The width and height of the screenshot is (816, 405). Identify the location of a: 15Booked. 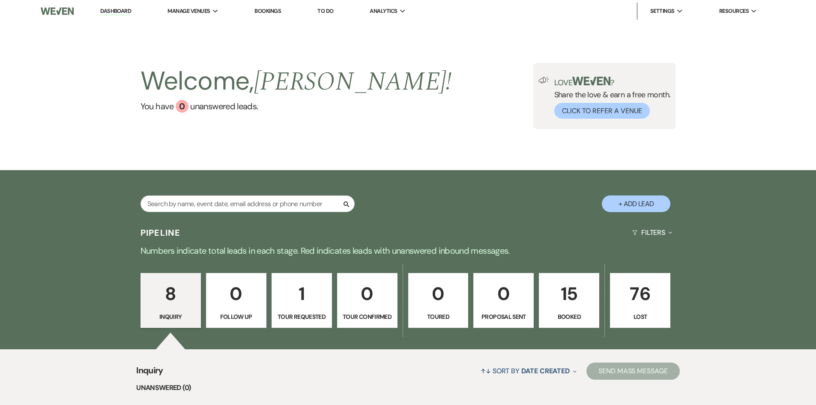
(569, 300).